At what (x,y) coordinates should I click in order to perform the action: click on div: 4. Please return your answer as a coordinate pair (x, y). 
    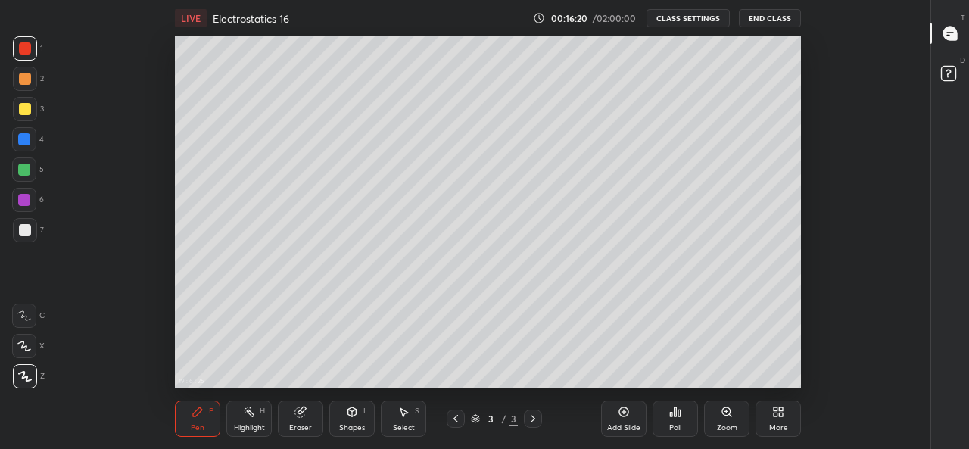
    Looking at the image, I should click on (28, 139).